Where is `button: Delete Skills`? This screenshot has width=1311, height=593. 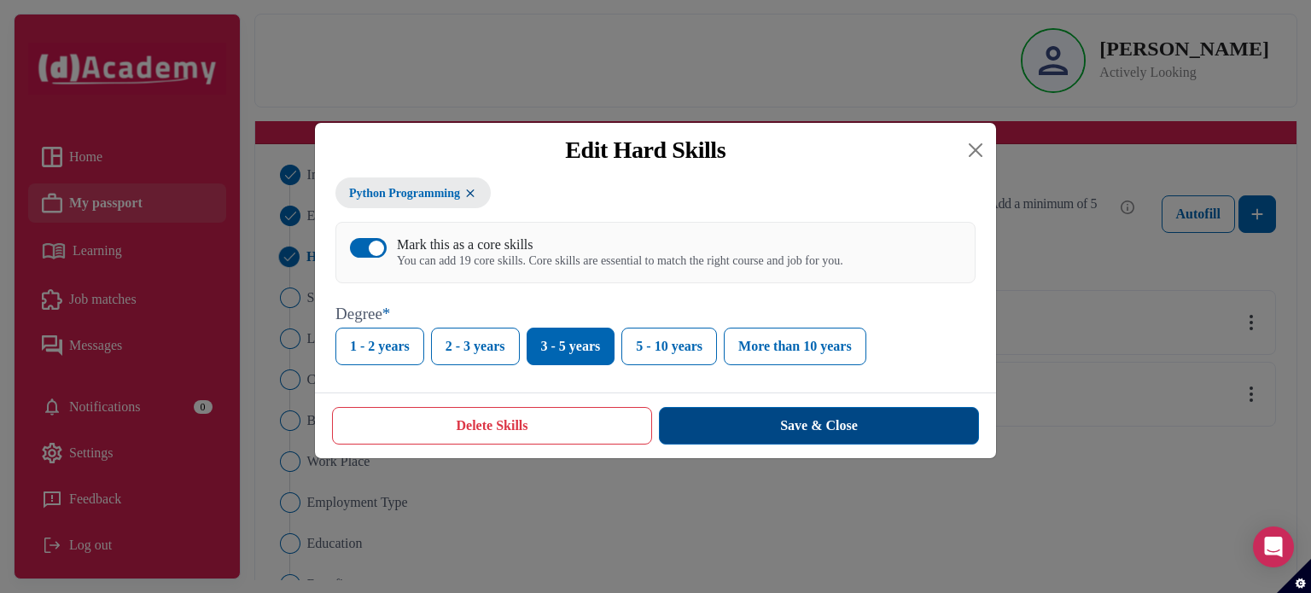 button: Delete Skills is located at coordinates (492, 426).